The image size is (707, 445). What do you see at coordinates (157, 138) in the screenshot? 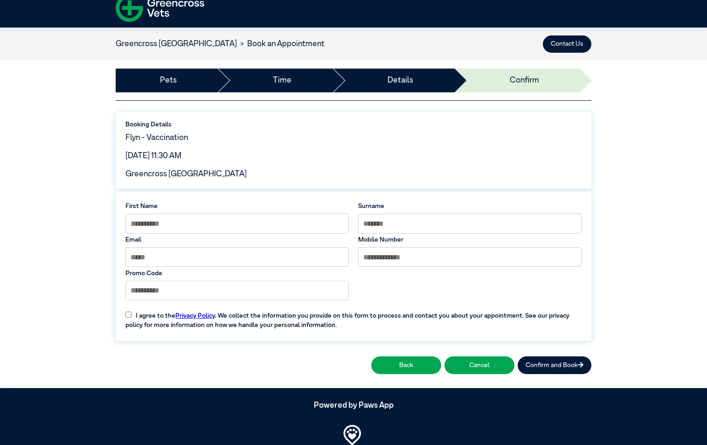
I see `span: Flyn - Vaccination` at bounding box center [157, 138].